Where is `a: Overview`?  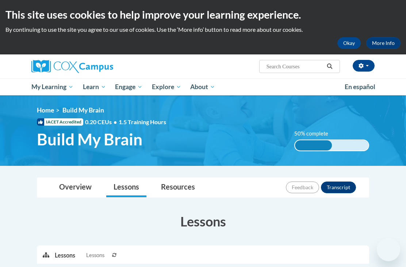 a: Overview is located at coordinates (75, 187).